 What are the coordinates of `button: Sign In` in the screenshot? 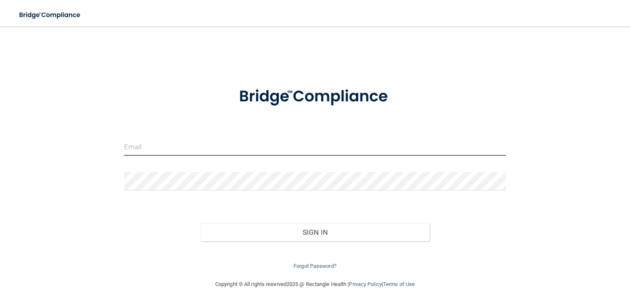 It's located at (315, 232).